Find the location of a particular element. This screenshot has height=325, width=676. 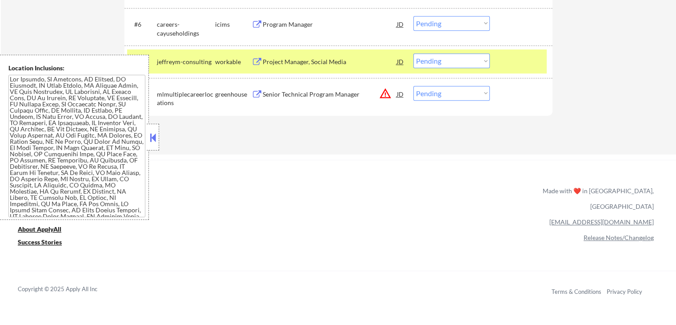

div: Location Inclusions: is located at coordinates (77, 68).